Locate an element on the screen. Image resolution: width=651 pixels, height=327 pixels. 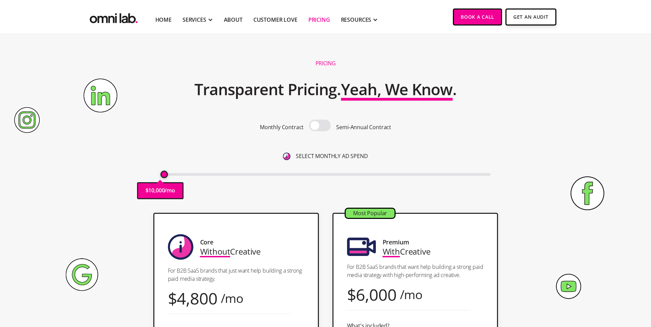
div: Most Popular is located at coordinates (370, 213).